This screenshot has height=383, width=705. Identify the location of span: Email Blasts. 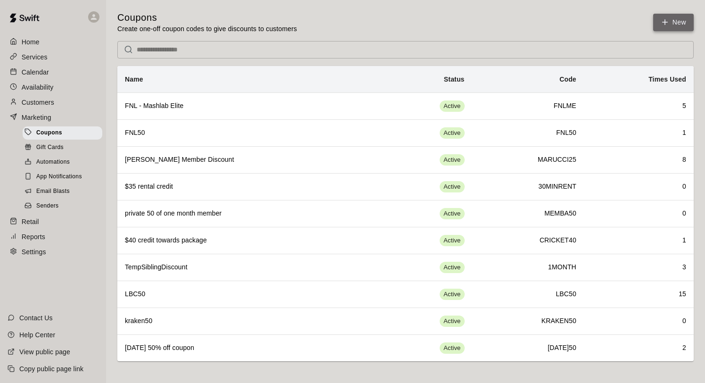
(53, 191).